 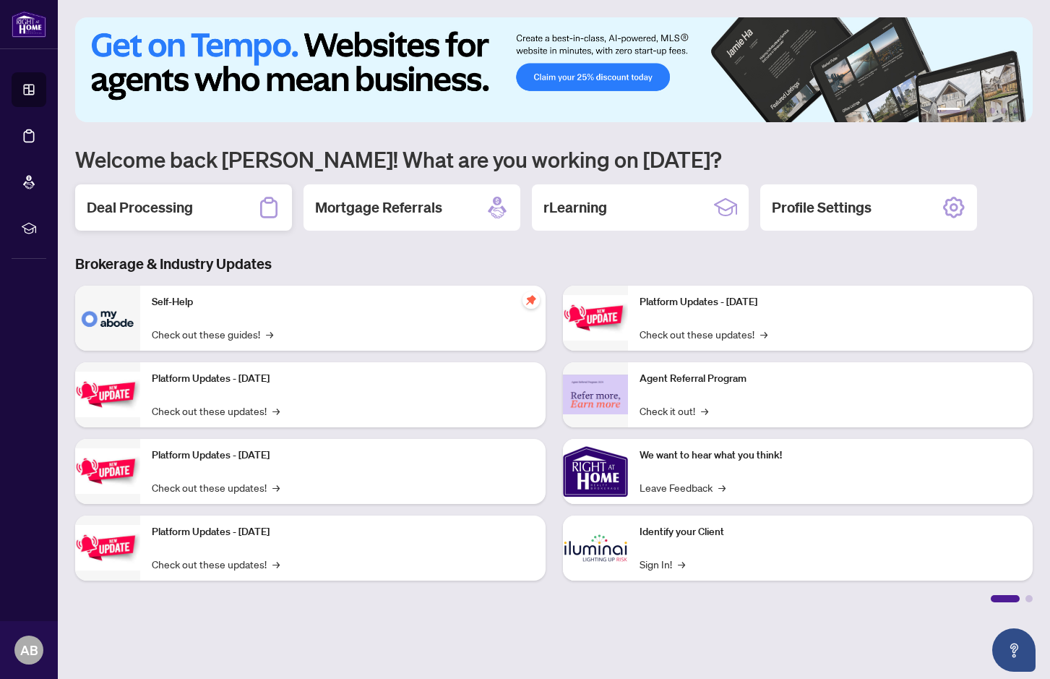 What do you see at coordinates (1014, 650) in the screenshot?
I see `button: Open asap` at bounding box center [1014, 650].